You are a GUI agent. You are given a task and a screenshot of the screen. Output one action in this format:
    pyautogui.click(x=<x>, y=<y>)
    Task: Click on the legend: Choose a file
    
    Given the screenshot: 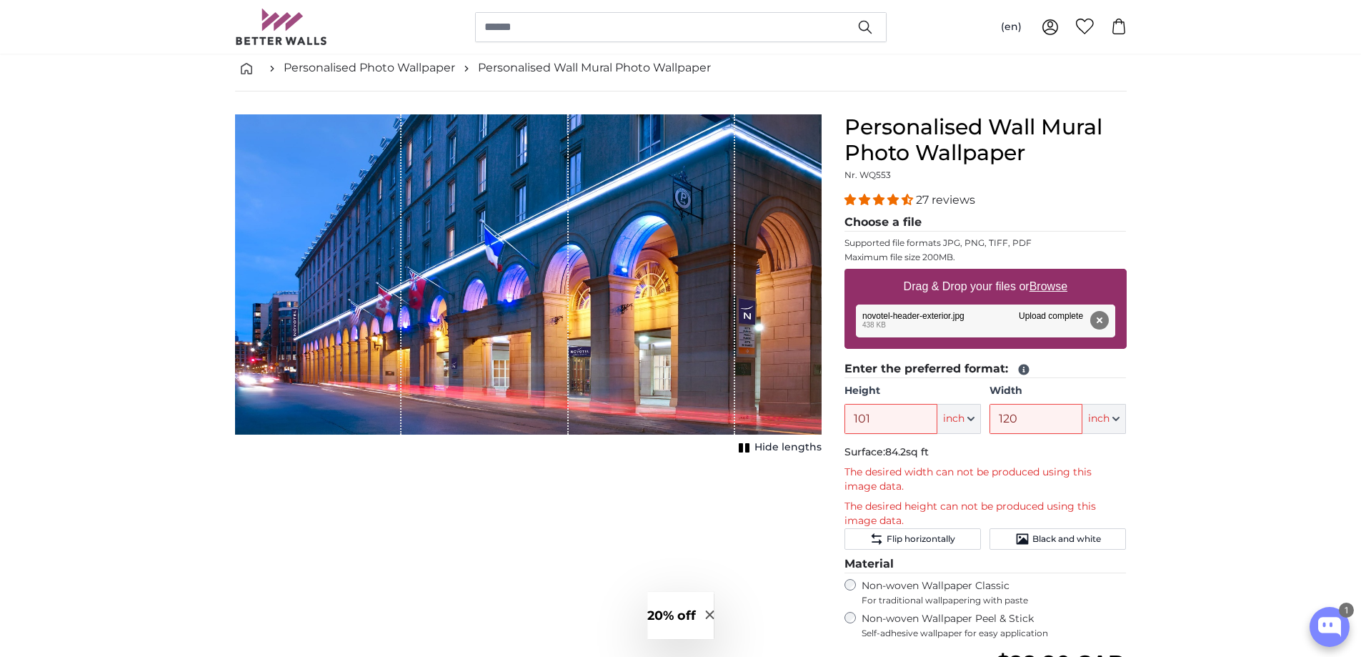 What is the action you would take?
    pyautogui.click(x=985, y=222)
    